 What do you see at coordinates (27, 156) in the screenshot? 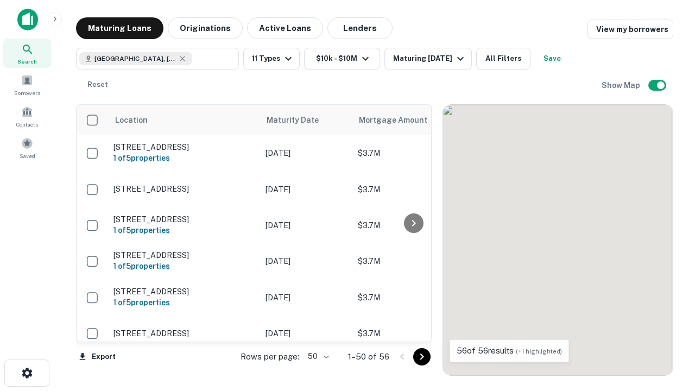
I see `span: Saved` at bounding box center [27, 156].